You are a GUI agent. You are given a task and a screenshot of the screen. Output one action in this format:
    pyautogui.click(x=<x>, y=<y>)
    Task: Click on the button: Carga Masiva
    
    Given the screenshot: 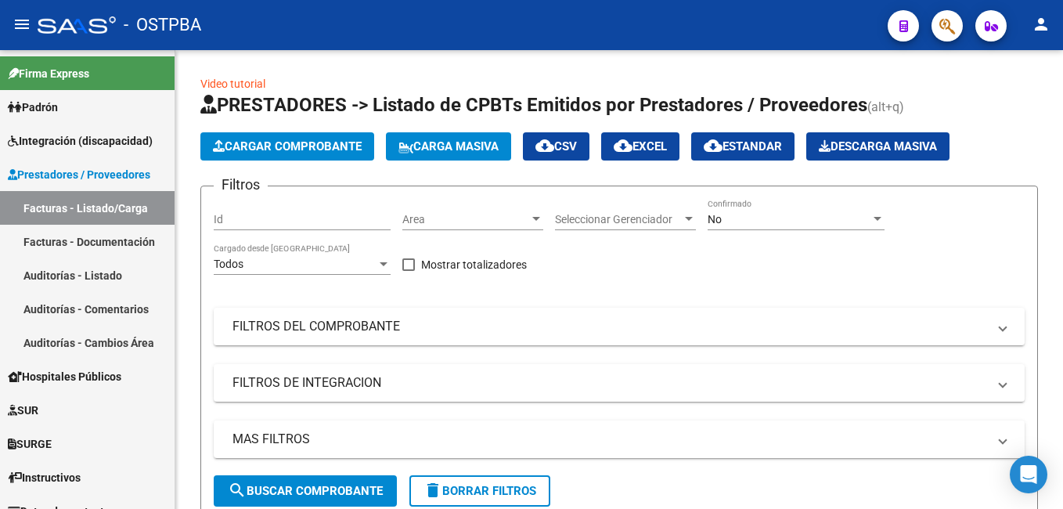 What is the action you would take?
    pyautogui.click(x=449, y=146)
    